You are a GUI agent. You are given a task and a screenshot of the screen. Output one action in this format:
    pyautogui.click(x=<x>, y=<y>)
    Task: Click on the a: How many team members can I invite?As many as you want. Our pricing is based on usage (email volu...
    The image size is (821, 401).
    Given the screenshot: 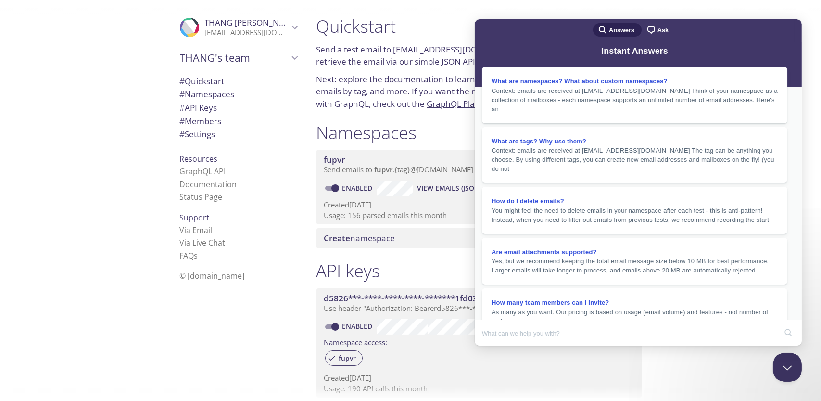 What is the action you would take?
    pyautogui.click(x=160, y=293)
    